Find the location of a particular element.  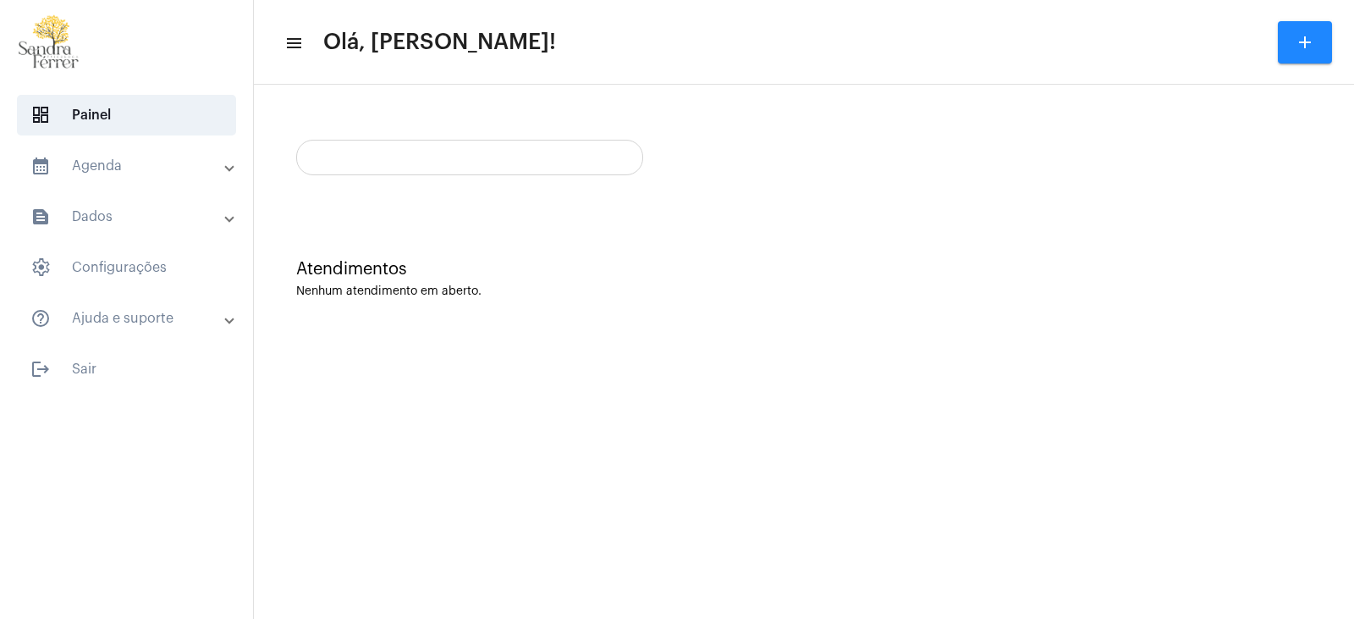

span: Painel is located at coordinates (126, 115).